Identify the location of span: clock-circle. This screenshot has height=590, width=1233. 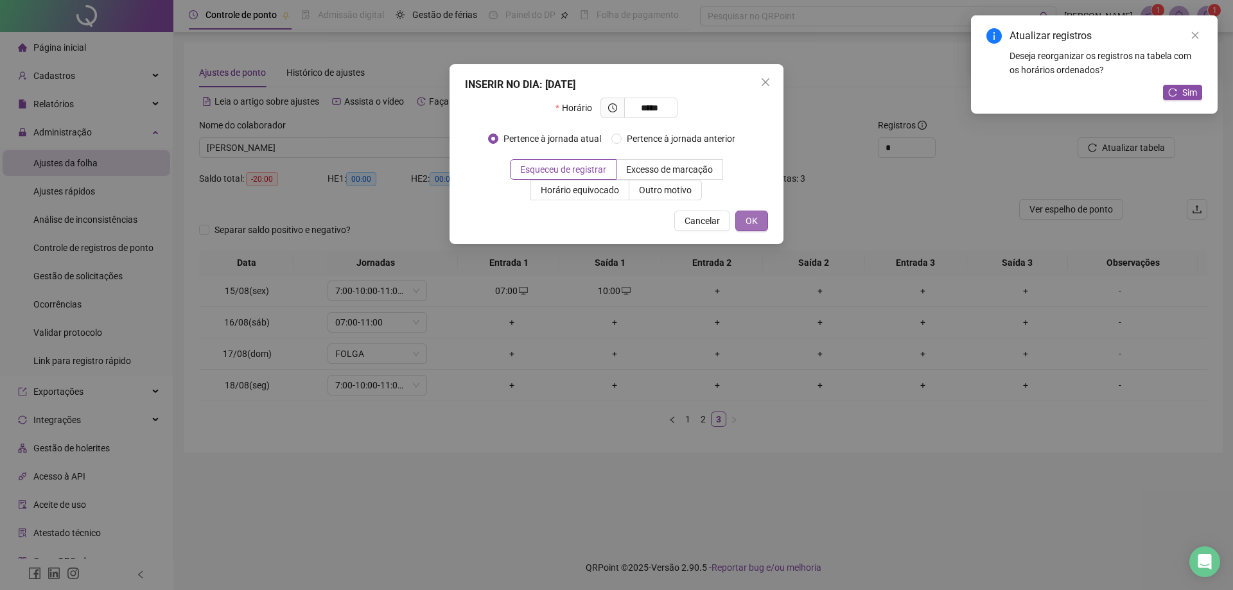
(613, 108).